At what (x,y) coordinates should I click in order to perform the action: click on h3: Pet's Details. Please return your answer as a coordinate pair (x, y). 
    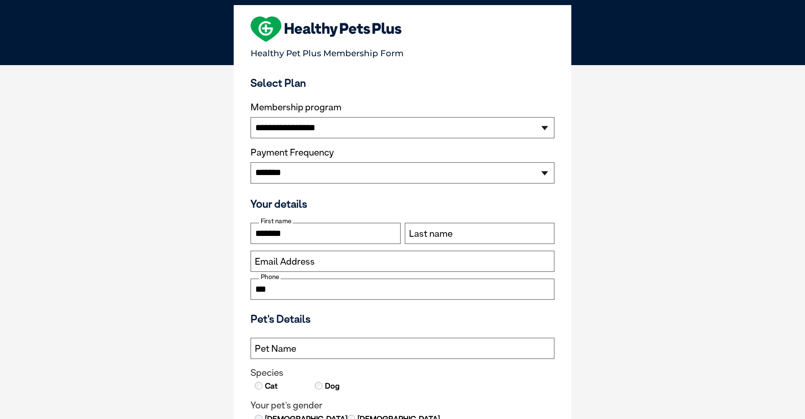
    Looking at the image, I should click on (402, 319).